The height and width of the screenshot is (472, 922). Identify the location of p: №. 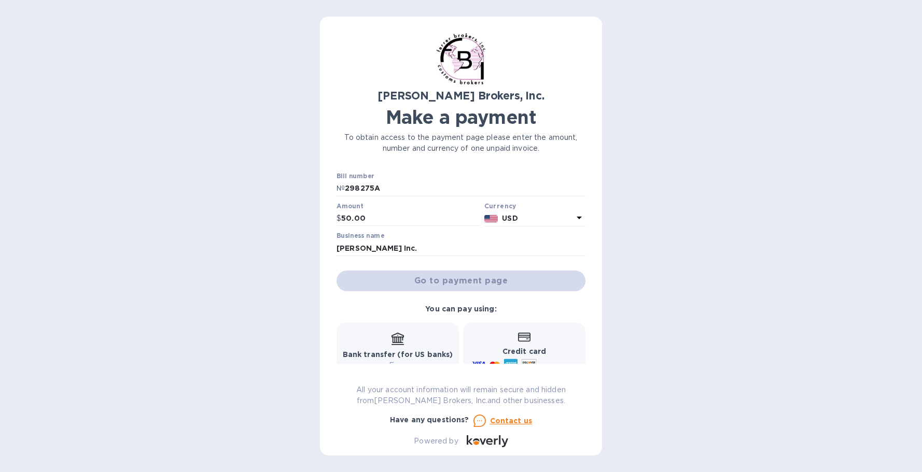
(341, 188).